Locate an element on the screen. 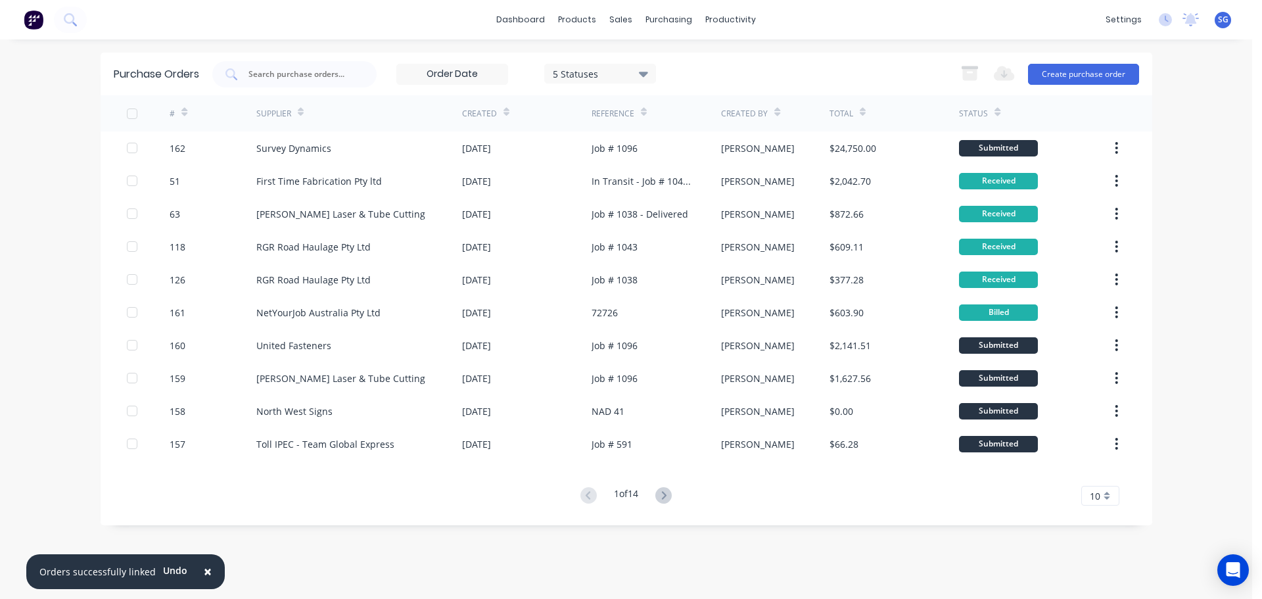 This screenshot has height=599, width=1262. div: NetYourJob Australia Pty Ltd is located at coordinates (318, 312).